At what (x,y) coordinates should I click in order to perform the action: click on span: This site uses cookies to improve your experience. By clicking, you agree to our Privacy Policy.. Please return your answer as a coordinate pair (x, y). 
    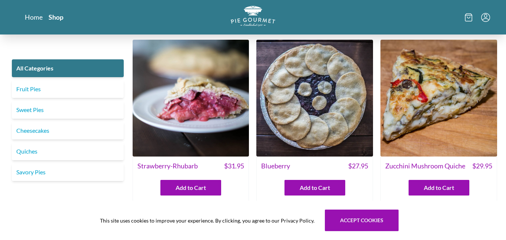
    Looking at the image, I should click on (207, 220).